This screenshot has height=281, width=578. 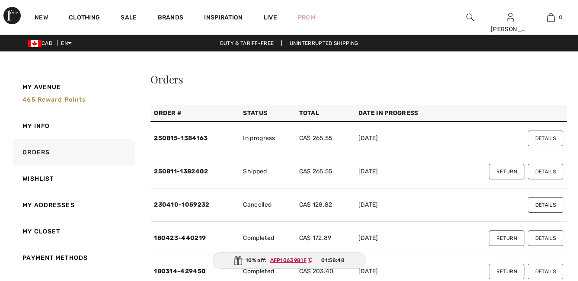 What do you see at coordinates (181, 138) in the screenshot?
I see `a: 250815-1384163` at bounding box center [181, 138].